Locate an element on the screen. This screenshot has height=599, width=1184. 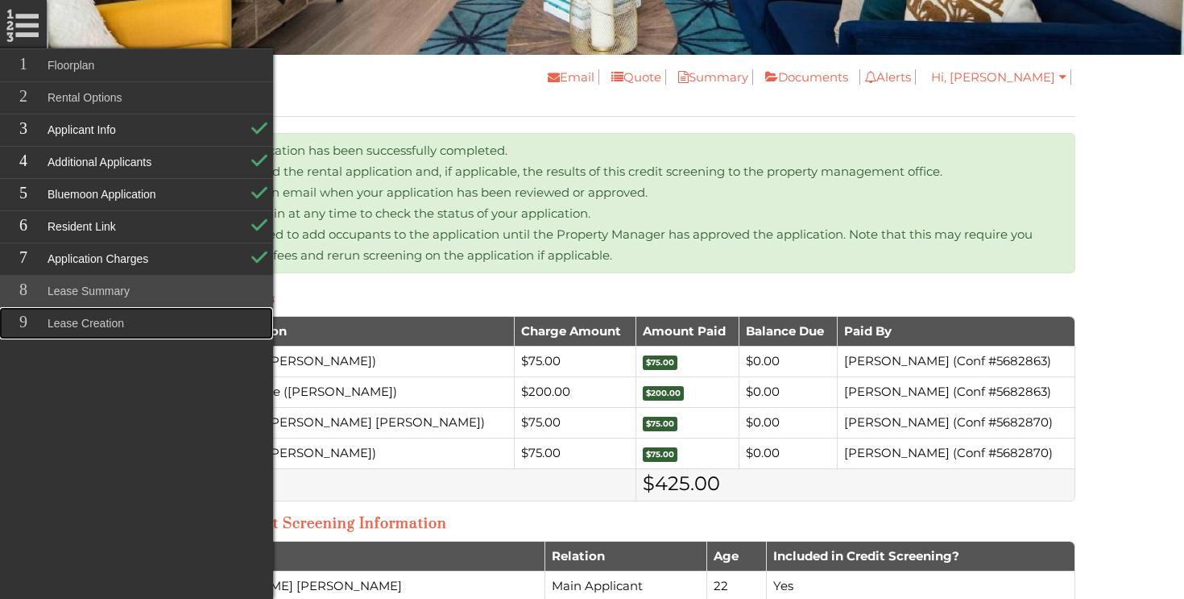
img: AdditionalApplicants Check is located at coordinates (261, 158).